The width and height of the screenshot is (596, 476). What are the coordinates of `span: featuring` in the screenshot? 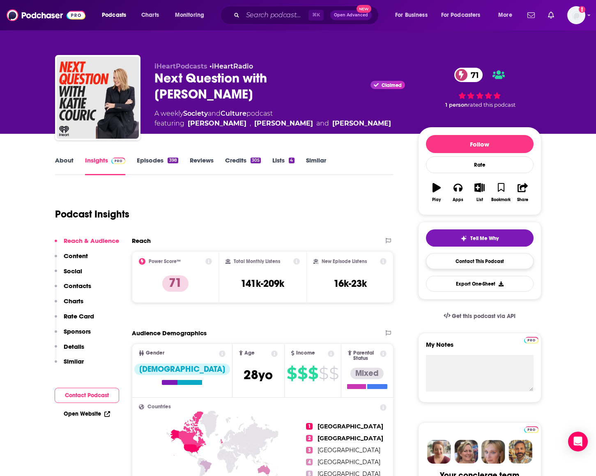 It's located at (273, 124).